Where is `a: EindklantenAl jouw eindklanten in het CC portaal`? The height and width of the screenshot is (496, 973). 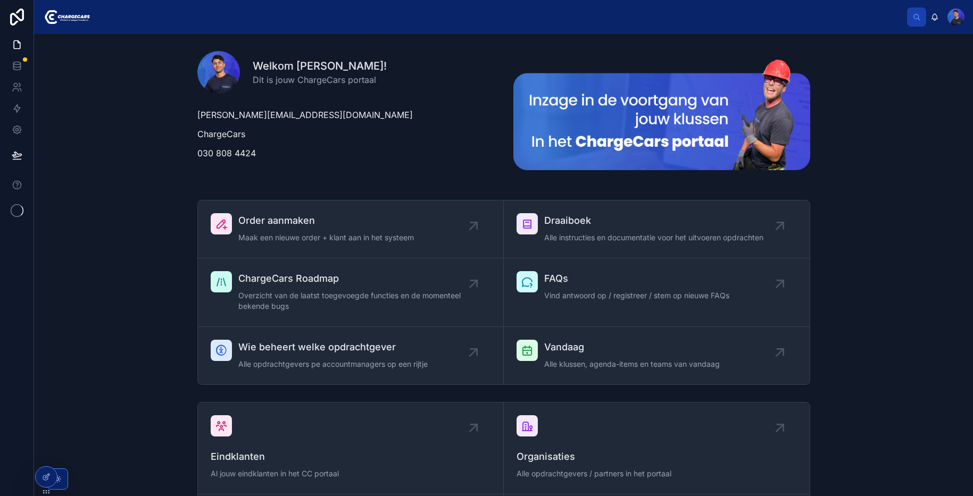 a: EindklantenAl jouw eindklanten in het CC portaal is located at coordinates (351, 448).